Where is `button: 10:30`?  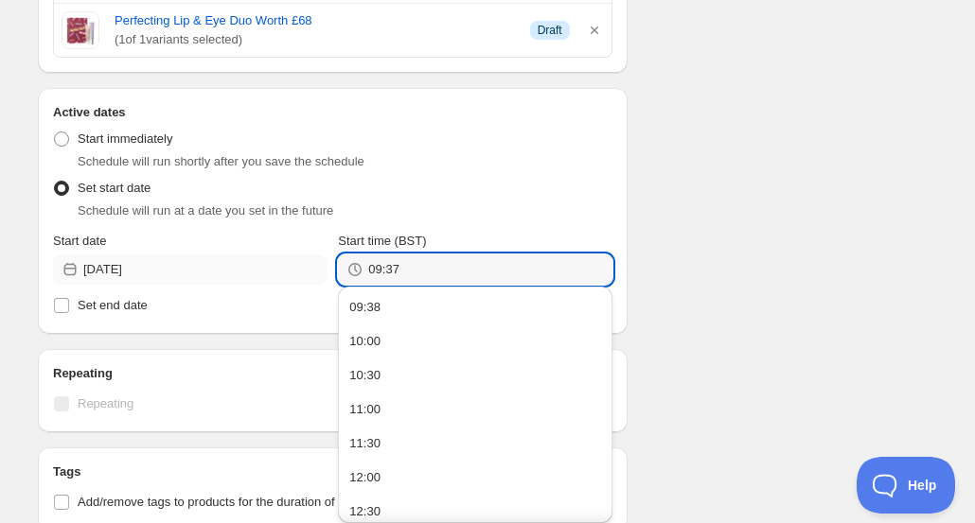 button: 10:30 is located at coordinates (474, 376).